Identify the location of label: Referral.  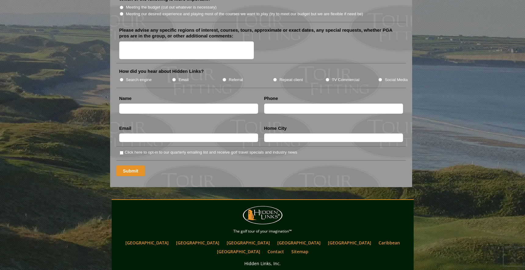
(236, 80).